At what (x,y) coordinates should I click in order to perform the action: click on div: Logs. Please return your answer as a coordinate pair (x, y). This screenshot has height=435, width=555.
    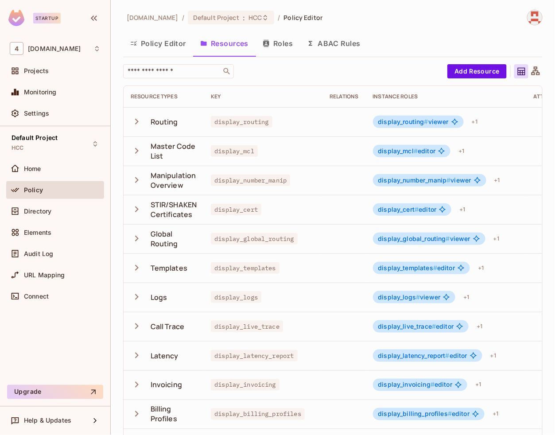
    Looking at the image, I should click on (159, 297).